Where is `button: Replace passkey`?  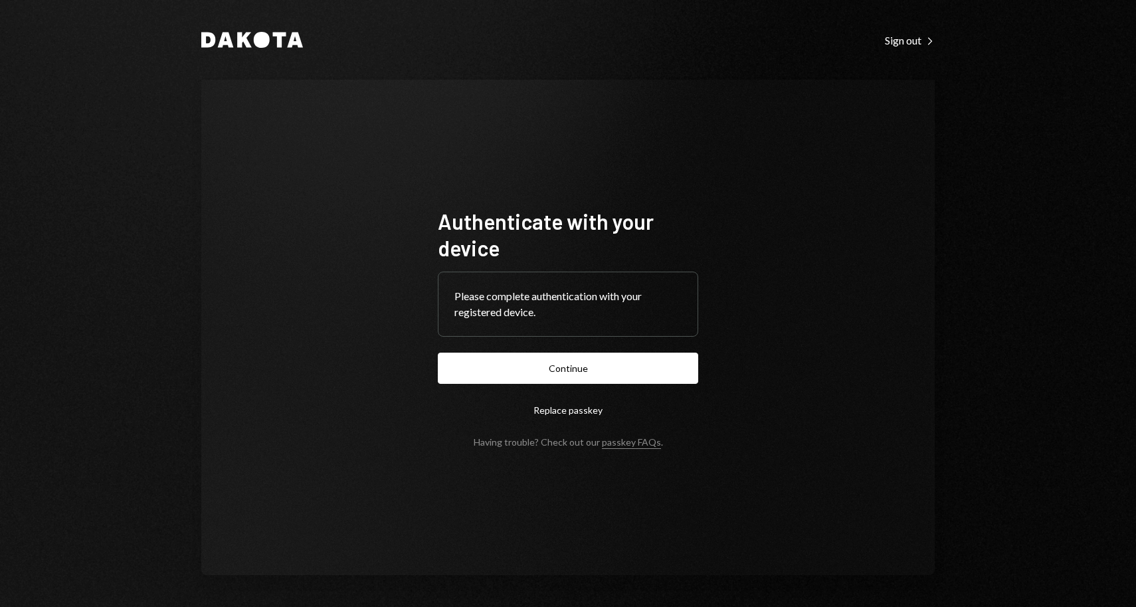
button: Replace passkey is located at coordinates (568, 410).